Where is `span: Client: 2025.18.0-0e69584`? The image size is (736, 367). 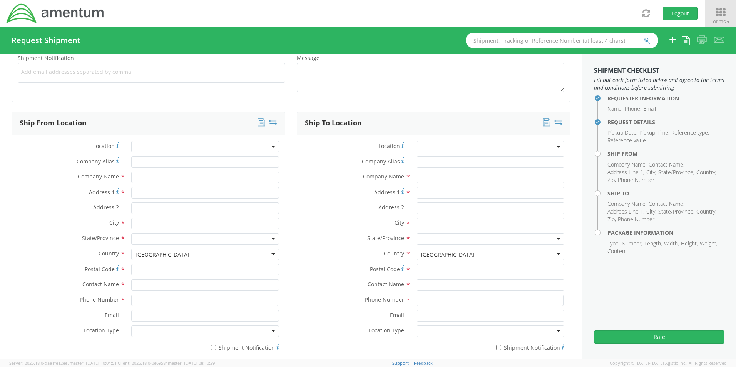 span: Client: 2025.18.0-0e69584 is located at coordinates (166, 363).